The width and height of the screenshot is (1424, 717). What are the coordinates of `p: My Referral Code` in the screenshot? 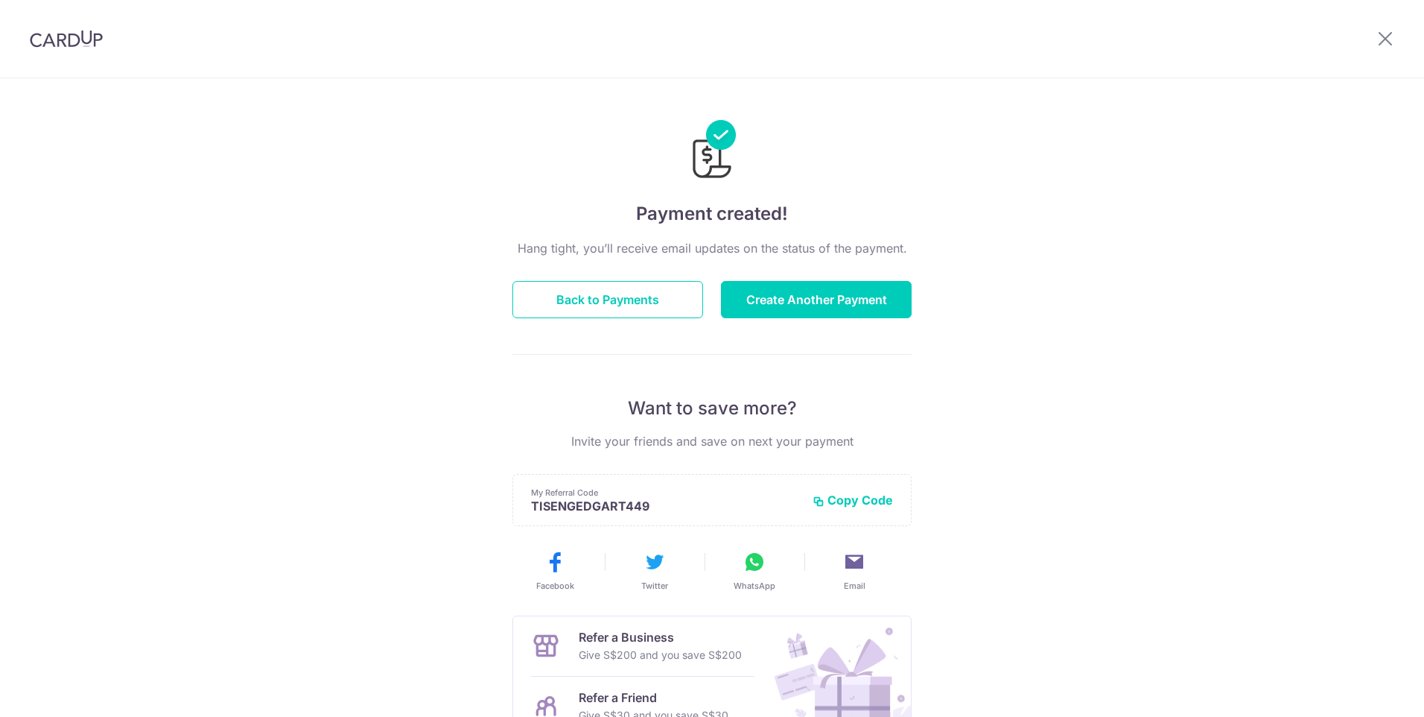 It's located at (666, 492).